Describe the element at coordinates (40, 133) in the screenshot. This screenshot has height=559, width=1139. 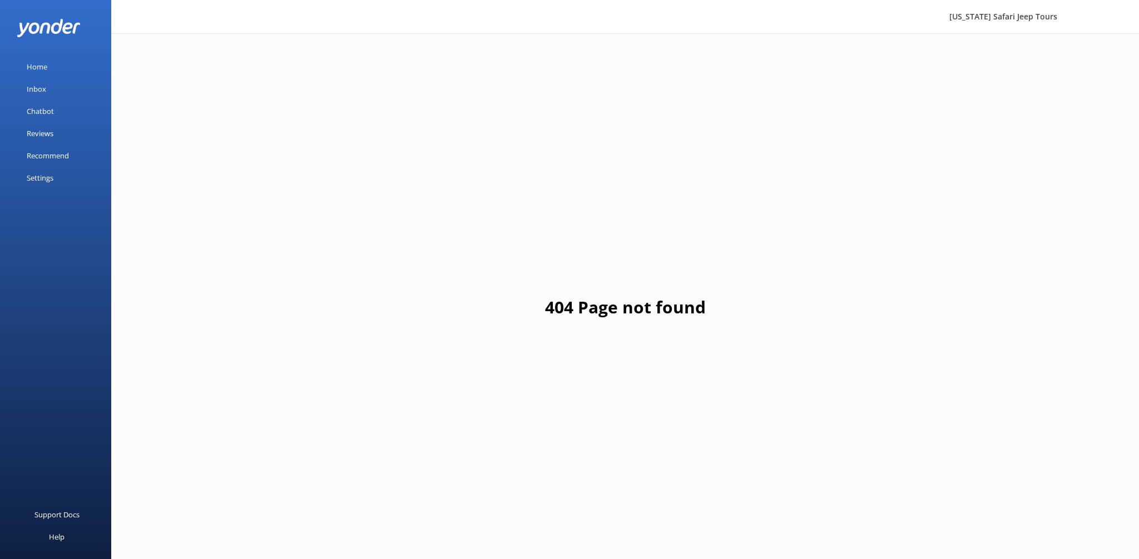
I see `div: Reviews` at that location.